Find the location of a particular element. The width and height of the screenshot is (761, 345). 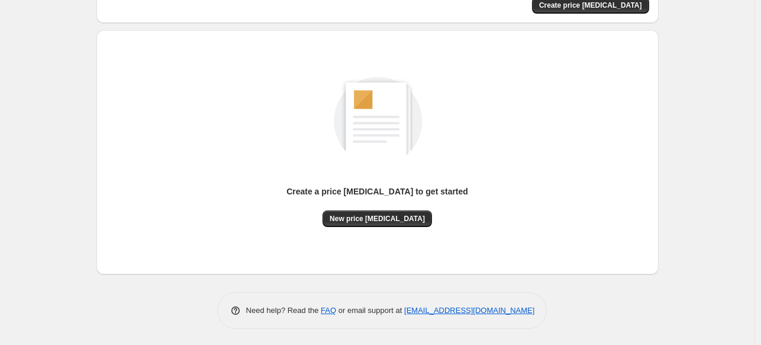

span: Need help? Read the is located at coordinates (284, 310).